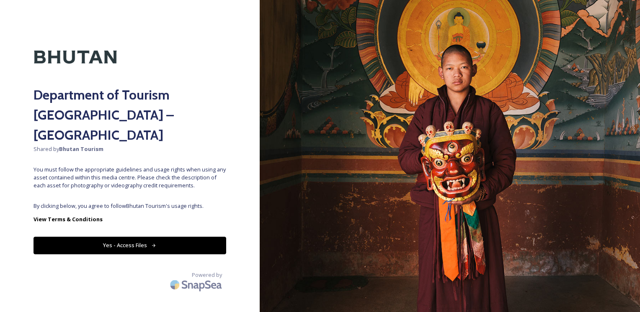 The width and height of the screenshot is (640, 312). Describe the element at coordinates (130, 219) in the screenshot. I see `a: View Terms & Conditions` at that location.